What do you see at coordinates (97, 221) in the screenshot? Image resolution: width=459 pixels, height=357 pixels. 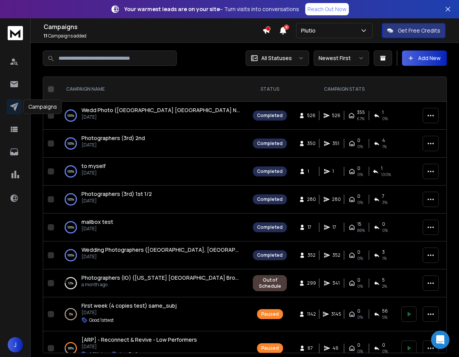 I see `span: mailbox test` at bounding box center [97, 221].